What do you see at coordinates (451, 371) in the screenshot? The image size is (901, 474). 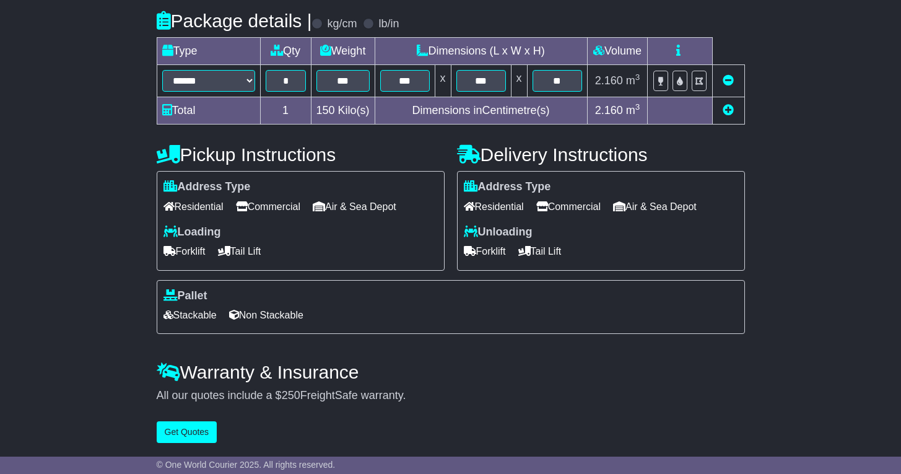 I see `h4: Warranty & Insurance` at bounding box center [451, 371].